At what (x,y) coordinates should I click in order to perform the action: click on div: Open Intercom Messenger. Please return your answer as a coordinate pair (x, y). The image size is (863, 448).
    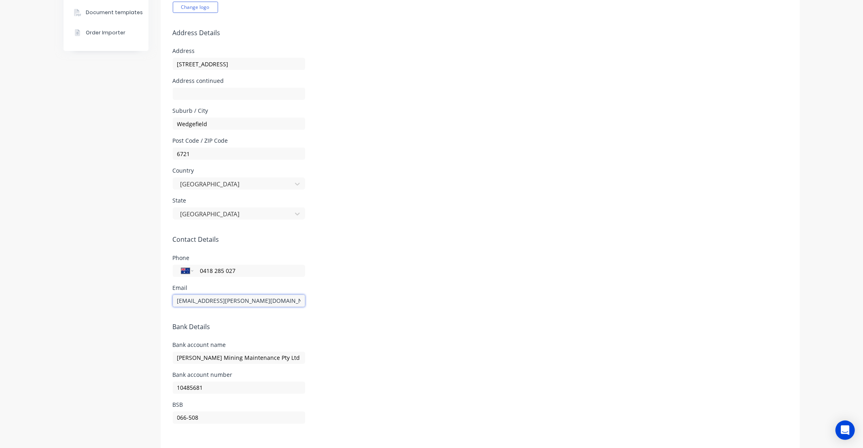
    Looking at the image, I should click on (845, 431).